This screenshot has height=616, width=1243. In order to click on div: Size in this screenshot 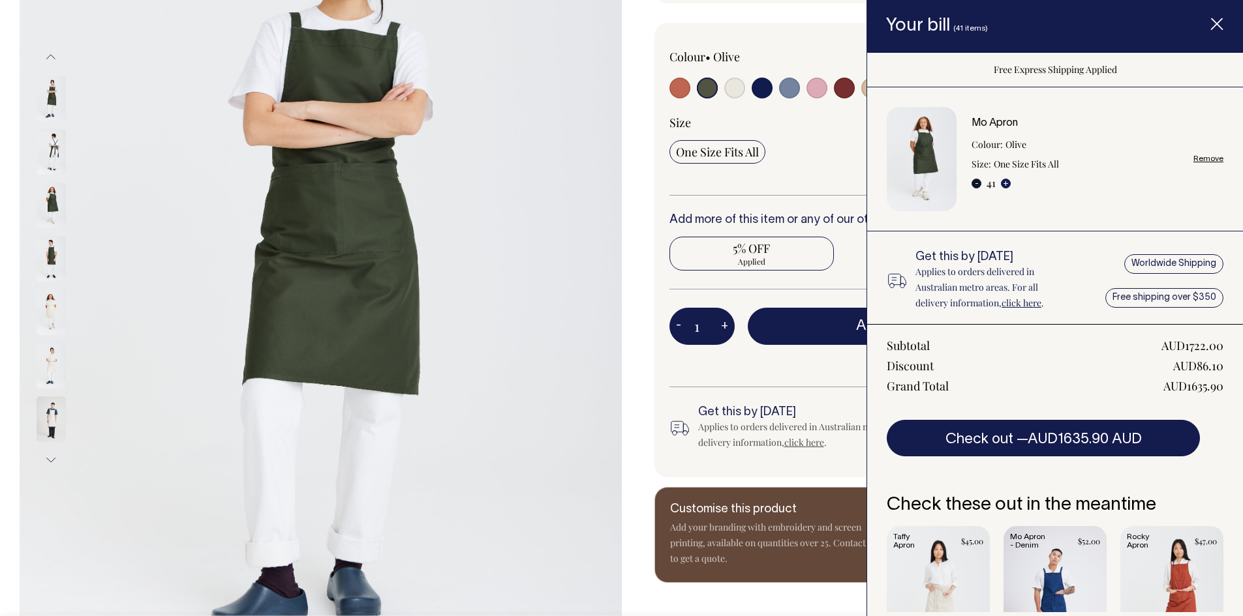, I will do `click(926, 123)`.